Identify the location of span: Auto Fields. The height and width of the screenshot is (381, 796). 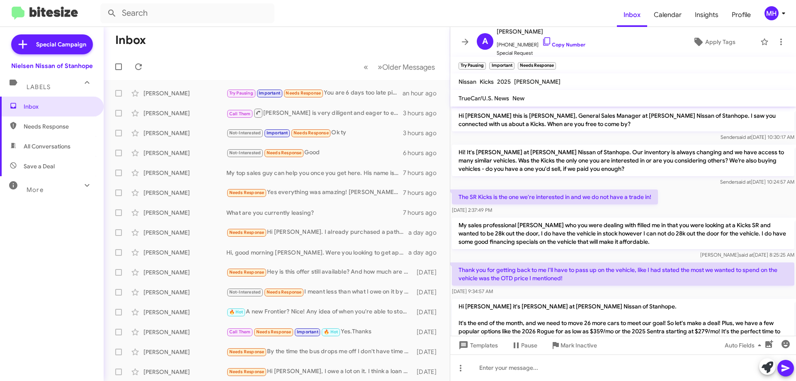
(744, 345).